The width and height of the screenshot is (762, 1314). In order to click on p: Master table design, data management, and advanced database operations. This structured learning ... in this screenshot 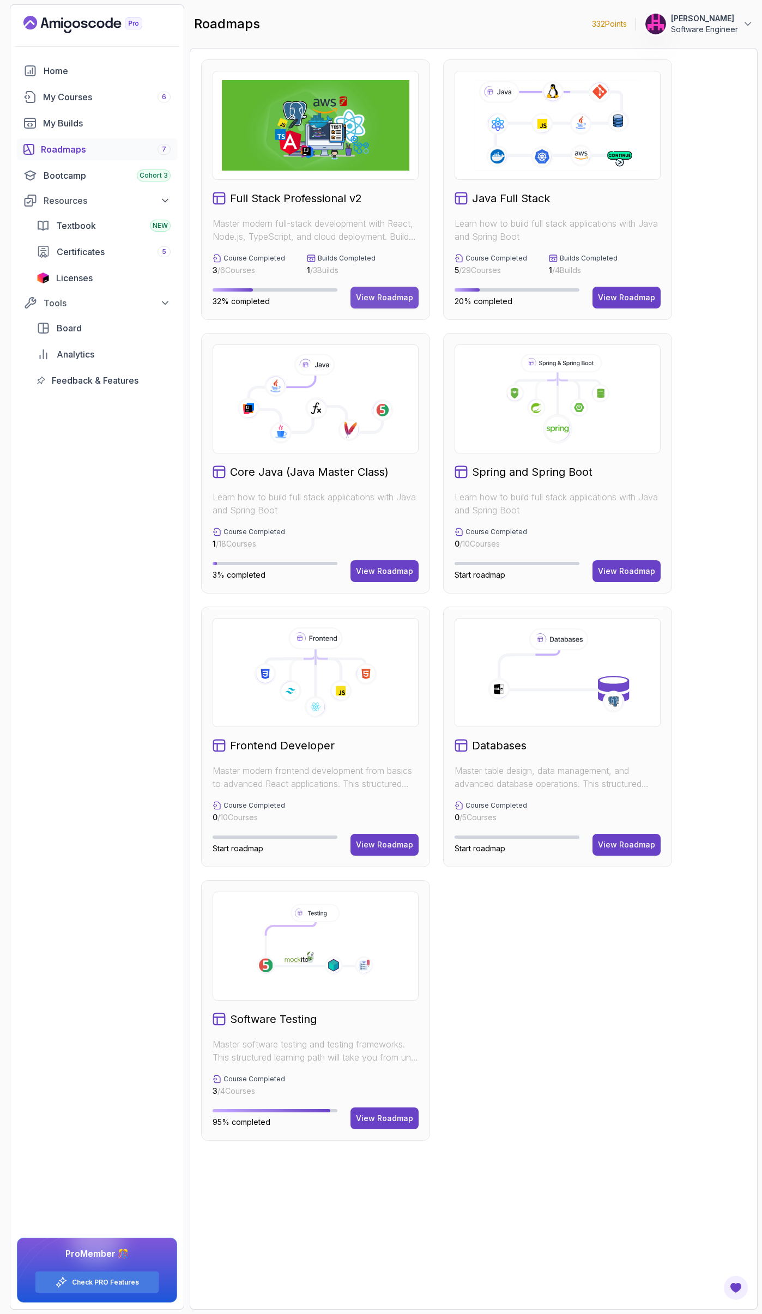, I will do `click(557, 777)`.